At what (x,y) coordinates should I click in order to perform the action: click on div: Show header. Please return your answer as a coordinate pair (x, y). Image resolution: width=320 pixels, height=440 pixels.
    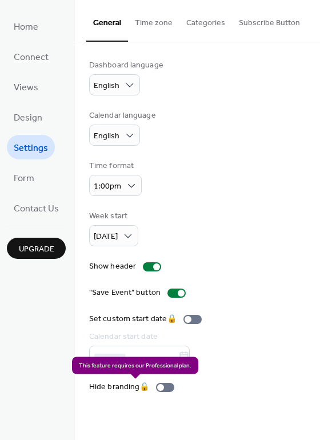
    Looking at the image, I should click on (113, 267).